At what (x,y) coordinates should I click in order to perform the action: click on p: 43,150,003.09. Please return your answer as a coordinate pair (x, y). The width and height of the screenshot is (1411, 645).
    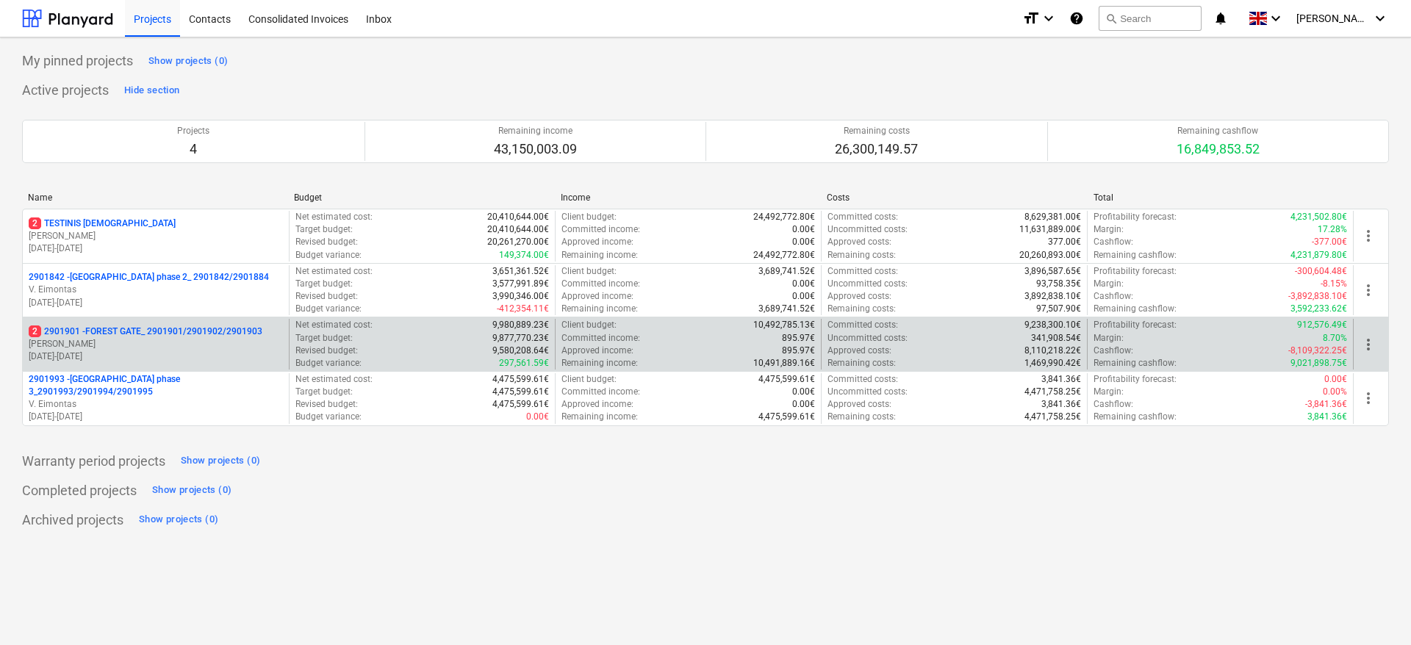
    Looking at the image, I should click on (535, 149).